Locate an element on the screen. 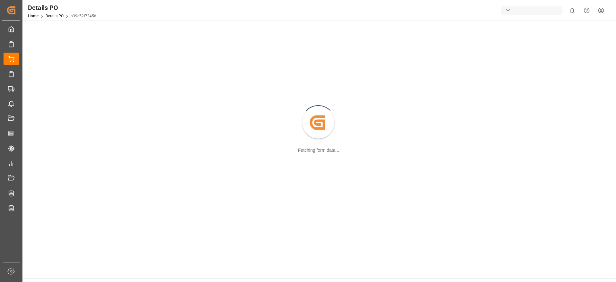  a: Details PO is located at coordinates (55, 16).